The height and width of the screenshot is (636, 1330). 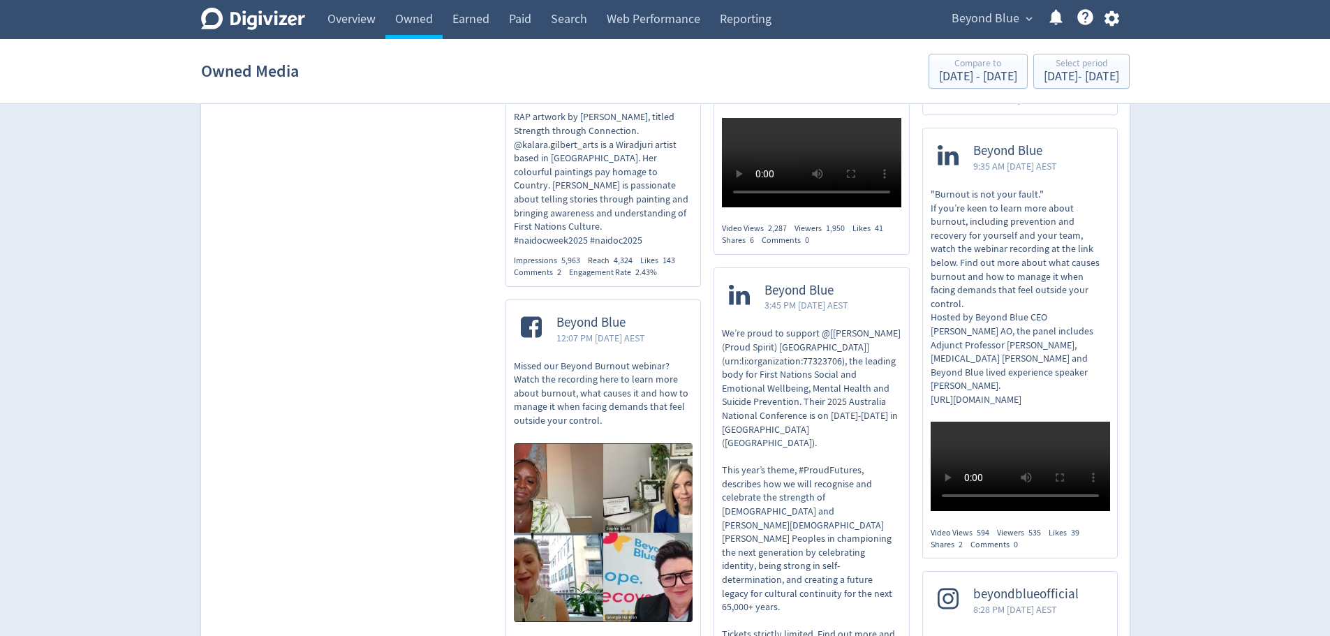 What do you see at coordinates (617, 272) in the screenshot?
I see `div: Engagement Rate` at bounding box center [617, 272].